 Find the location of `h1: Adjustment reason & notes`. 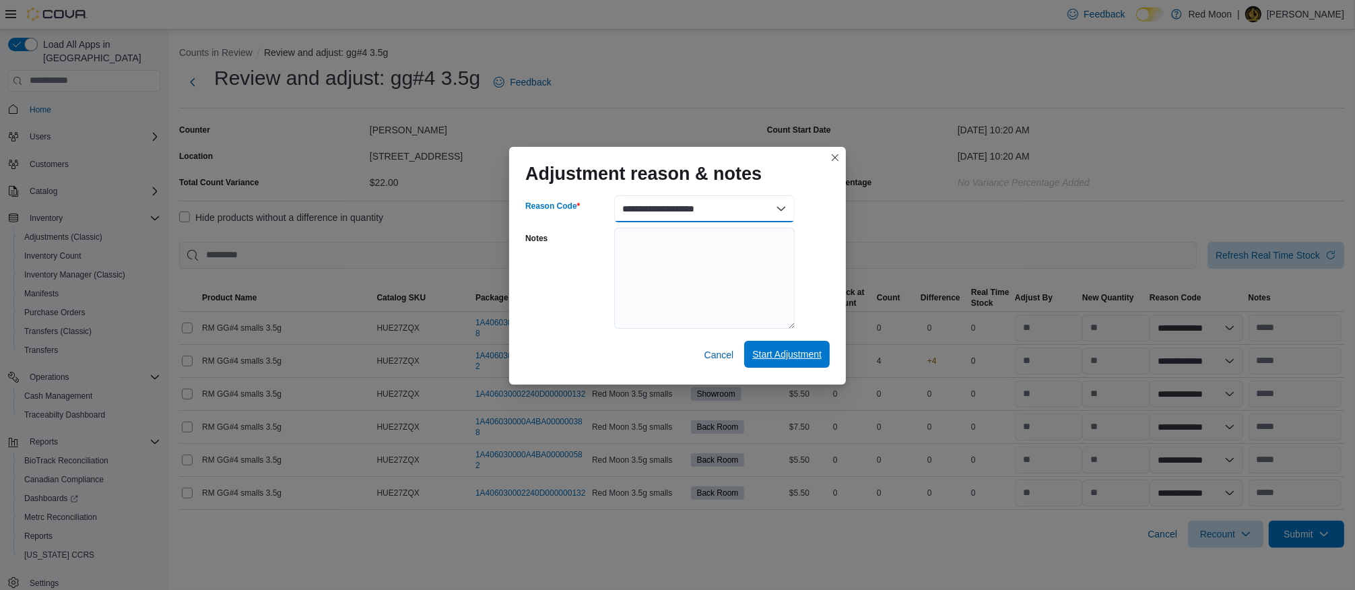

h1: Adjustment reason & notes is located at coordinates (643, 174).